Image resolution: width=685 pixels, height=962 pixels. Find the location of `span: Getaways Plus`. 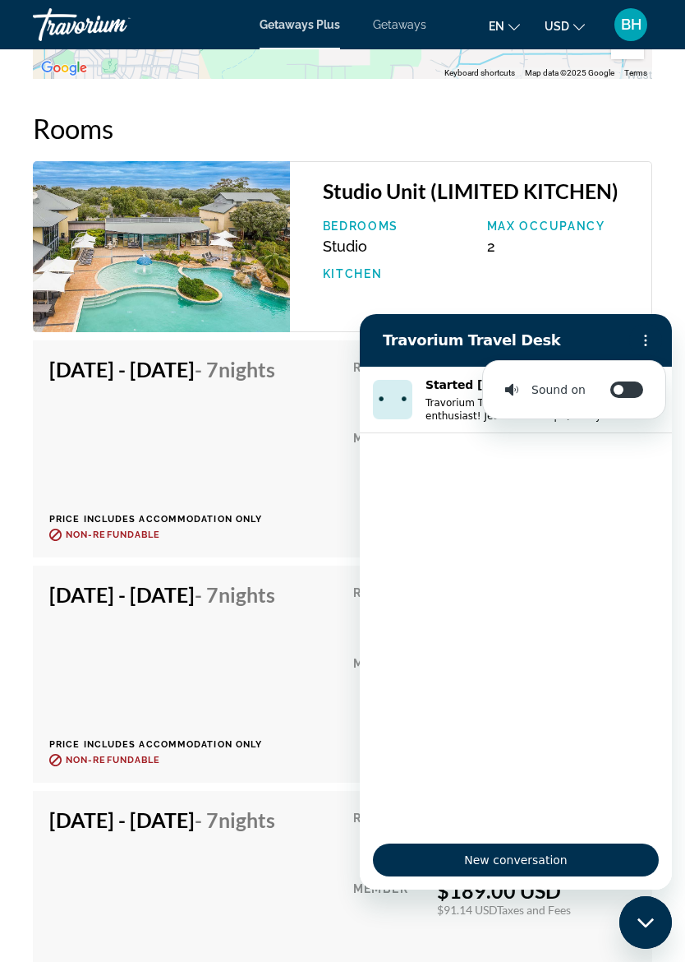

span: Getaways Plus is located at coordinates (300, 25).